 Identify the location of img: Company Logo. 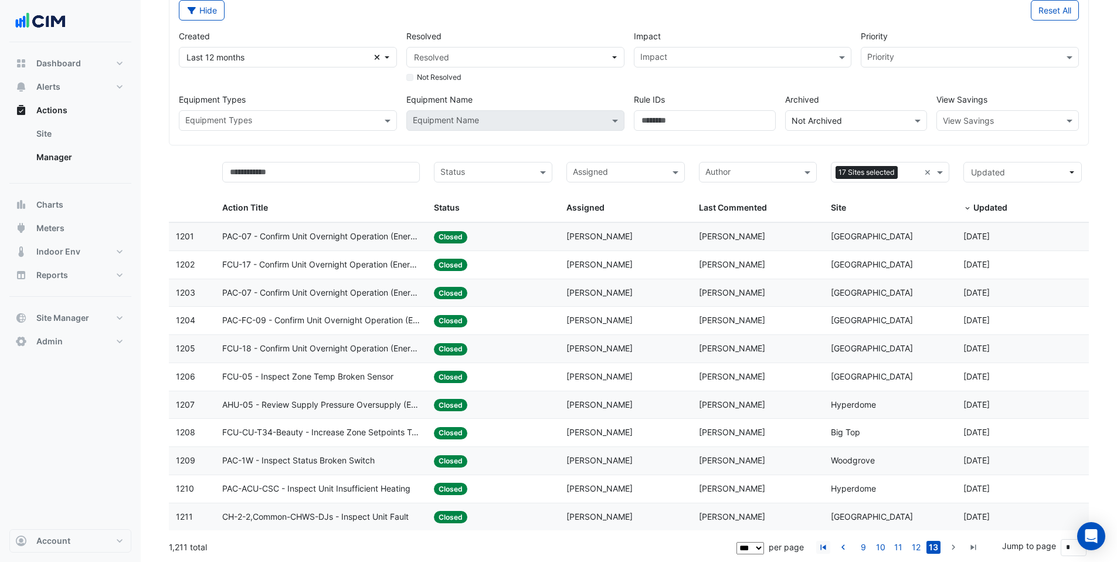
(40, 21).